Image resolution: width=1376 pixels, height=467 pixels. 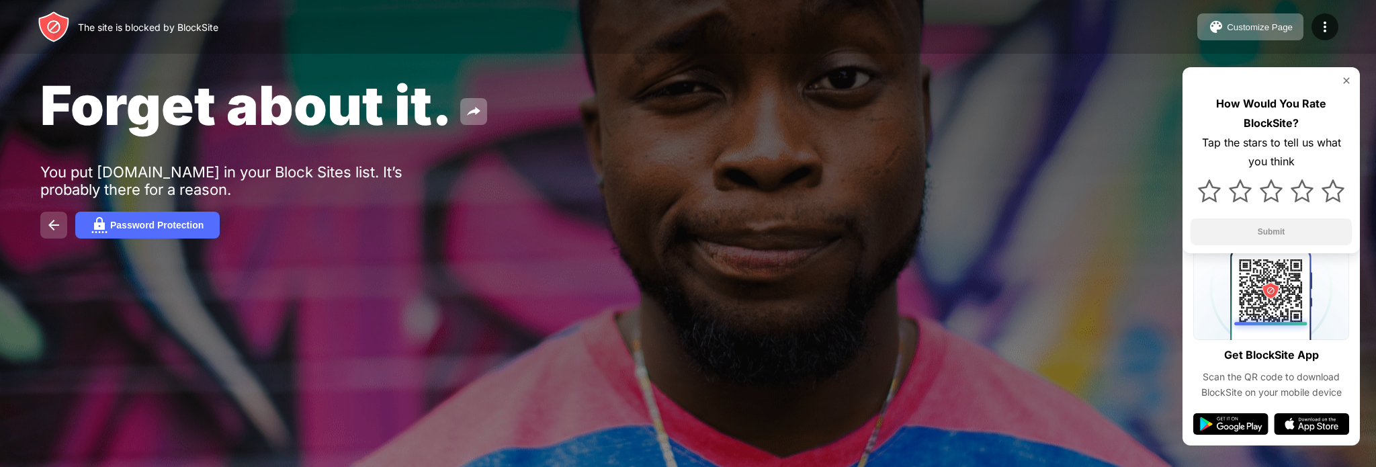 I want to click on img: password.svg, so click(x=99, y=225).